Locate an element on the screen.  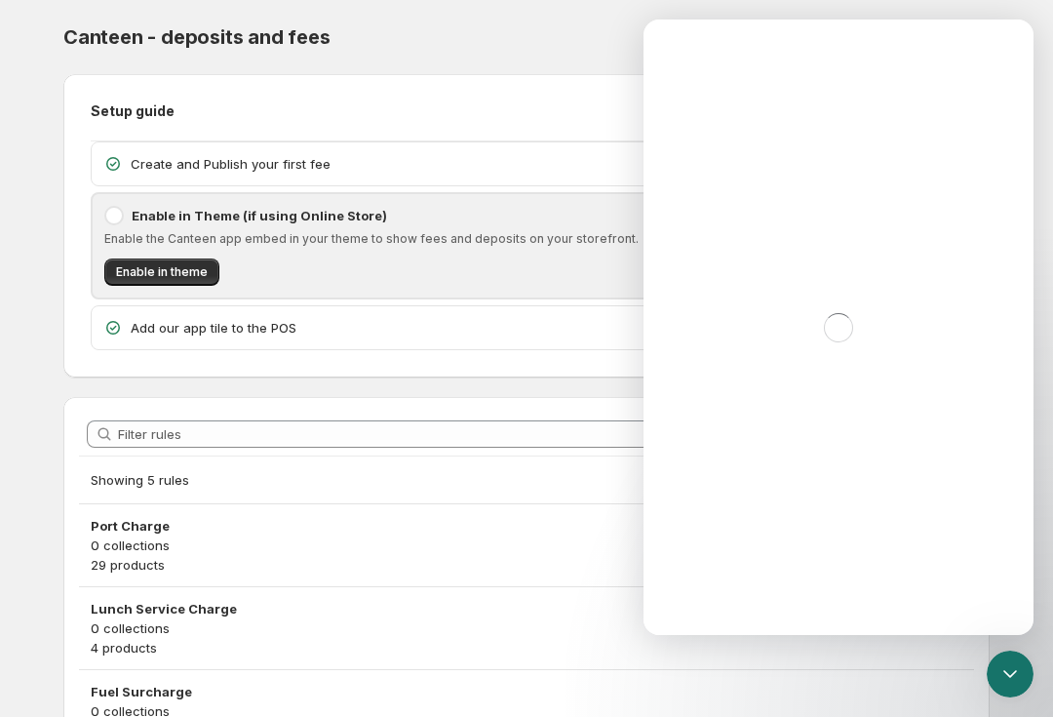
span: Enable in theme is located at coordinates (162, 272).